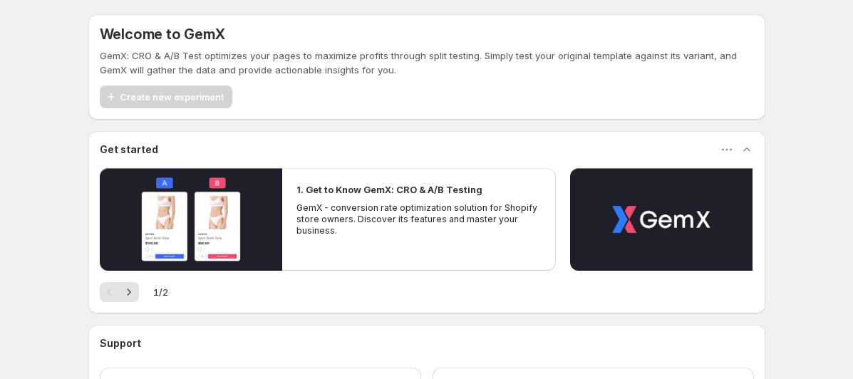 Image resolution: width=853 pixels, height=379 pixels. I want to click on h3: Get started, so click(129, 150).